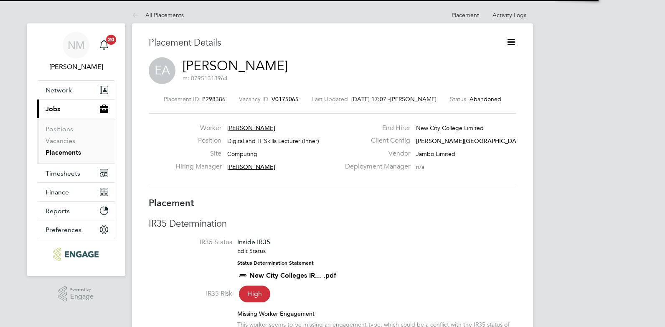 The height and width of the screenshot is (327, 665). I want to click on span: Jobs, so click(53, 109).